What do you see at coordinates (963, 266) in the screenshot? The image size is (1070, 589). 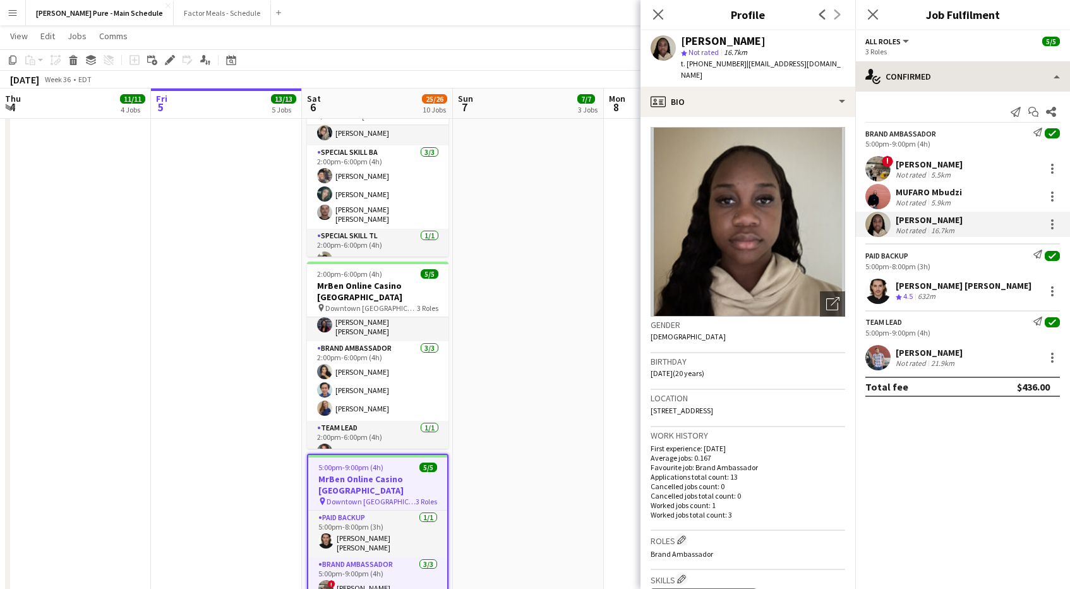 I see `div: 5:00pm-8:00pm (3h)` at bounding box center [963, 266].